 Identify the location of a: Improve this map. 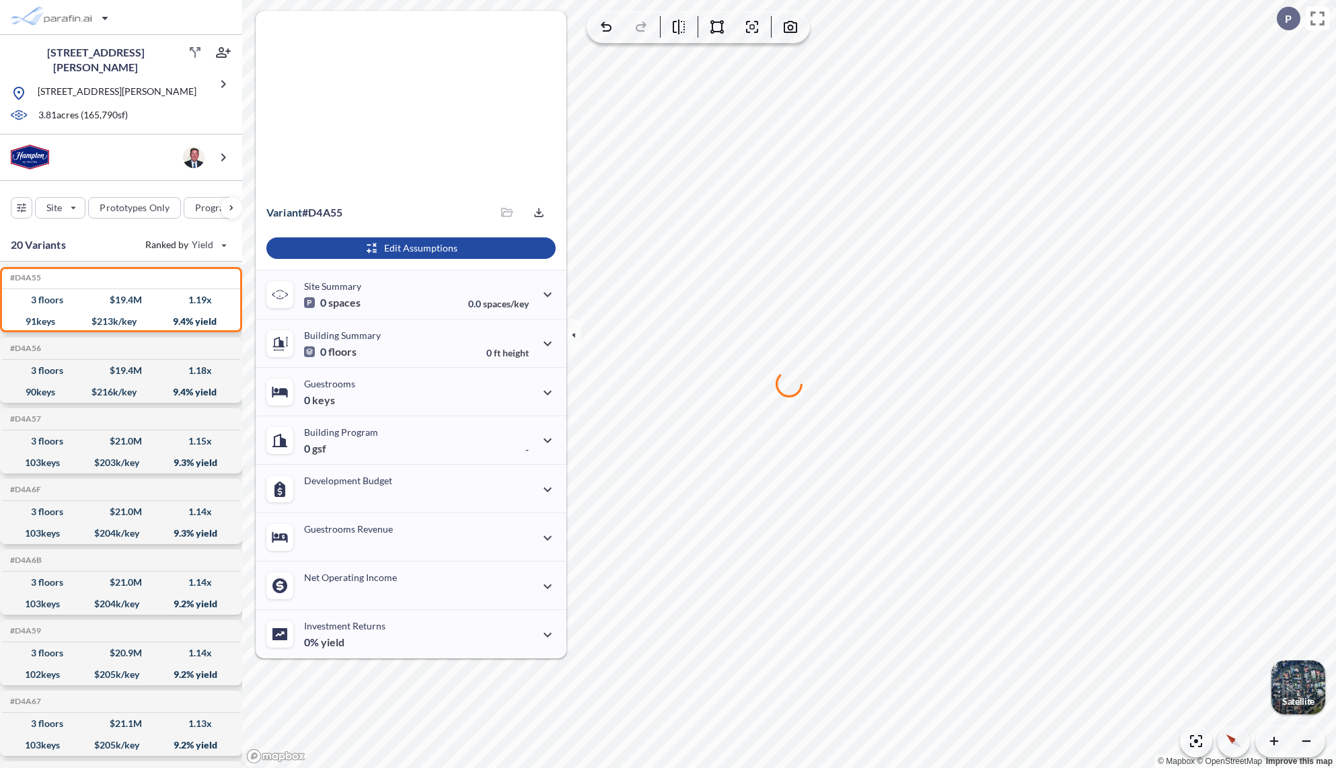
(1299, 762).